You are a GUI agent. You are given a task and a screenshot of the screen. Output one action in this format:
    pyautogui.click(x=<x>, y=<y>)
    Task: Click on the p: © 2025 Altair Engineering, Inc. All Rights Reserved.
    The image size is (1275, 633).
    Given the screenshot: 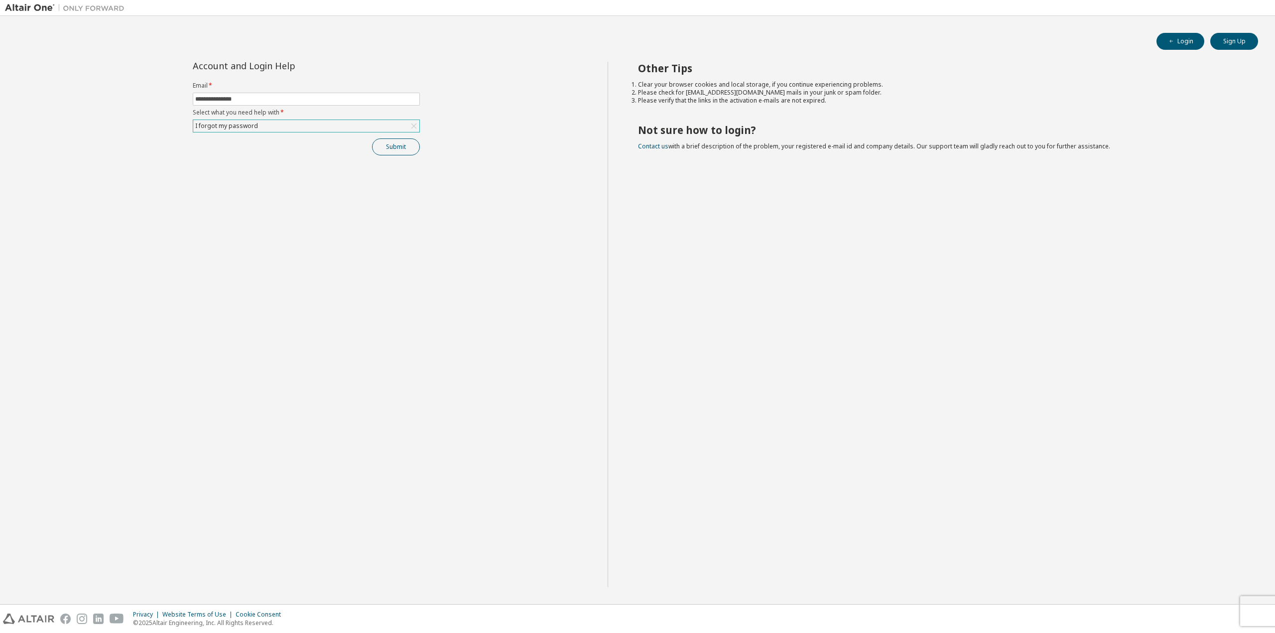 What is the action you would take?
    pyautogui.click(x=210, y=623)
    